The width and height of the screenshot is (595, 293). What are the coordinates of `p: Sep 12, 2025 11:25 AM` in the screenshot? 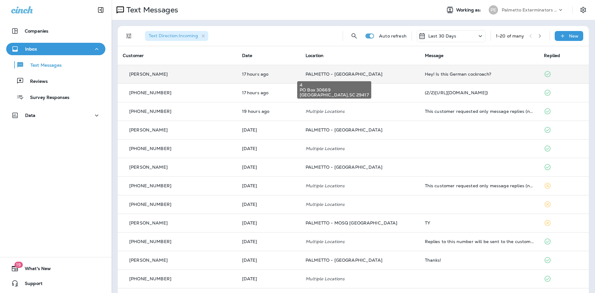 It's located at (269, 186).